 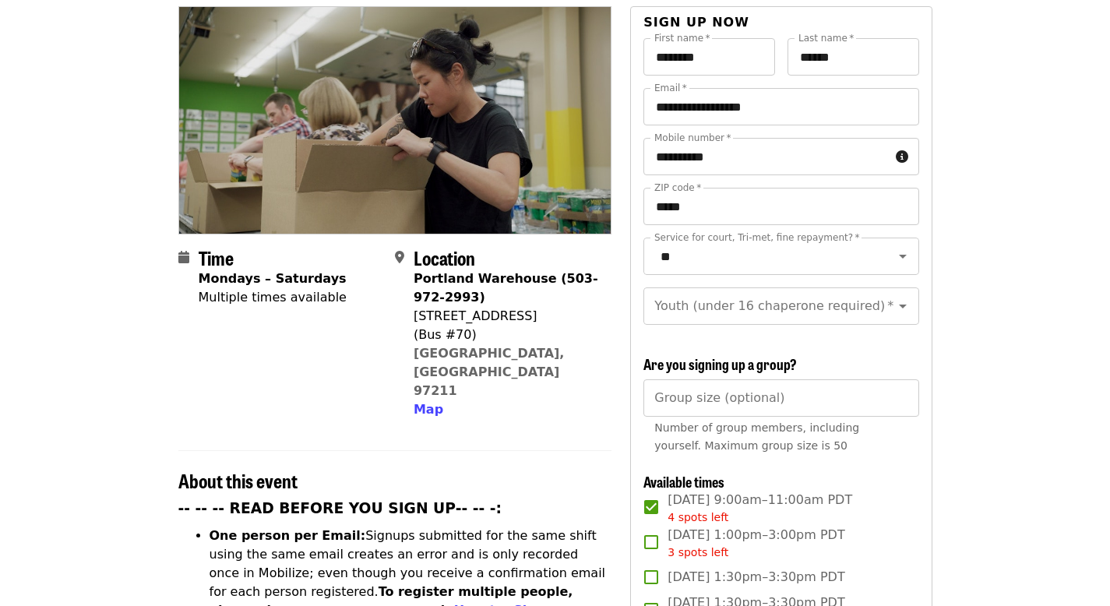 What do you see at coordinates (720, 364) in the screenshot?
I see `span: Are you signing up a group?` at bounding box center [720, 364].